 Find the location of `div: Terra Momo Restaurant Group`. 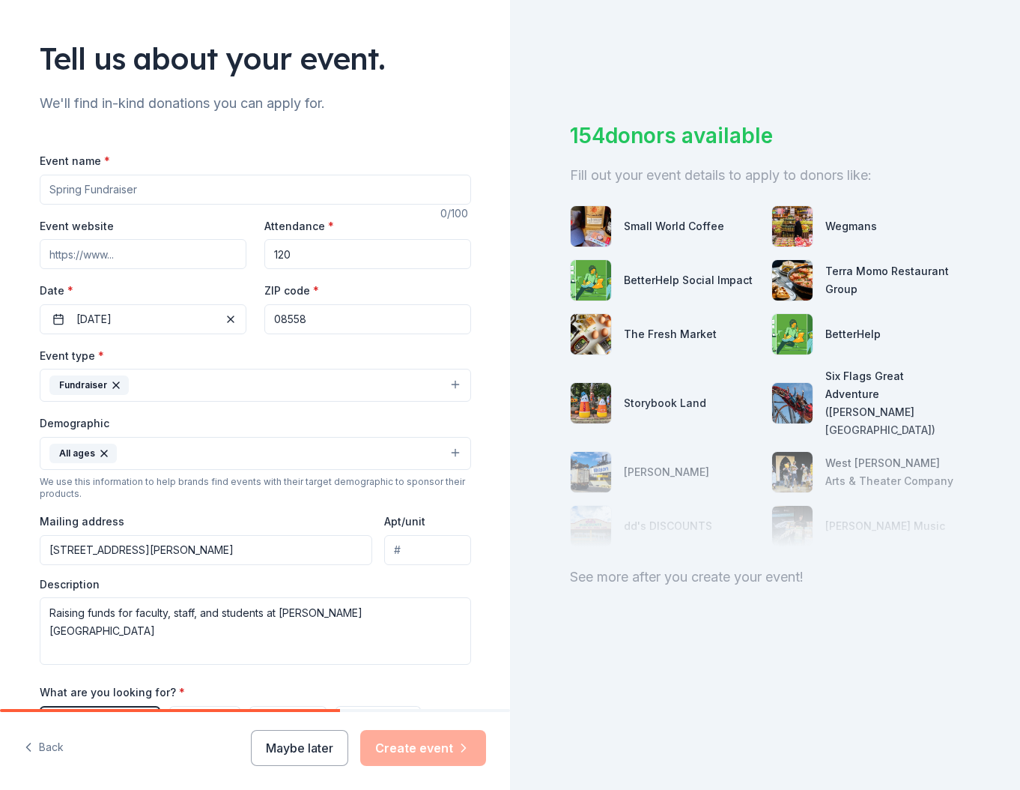

div: Terra Momo Restaurant Group is located at coordinates (893, 280).